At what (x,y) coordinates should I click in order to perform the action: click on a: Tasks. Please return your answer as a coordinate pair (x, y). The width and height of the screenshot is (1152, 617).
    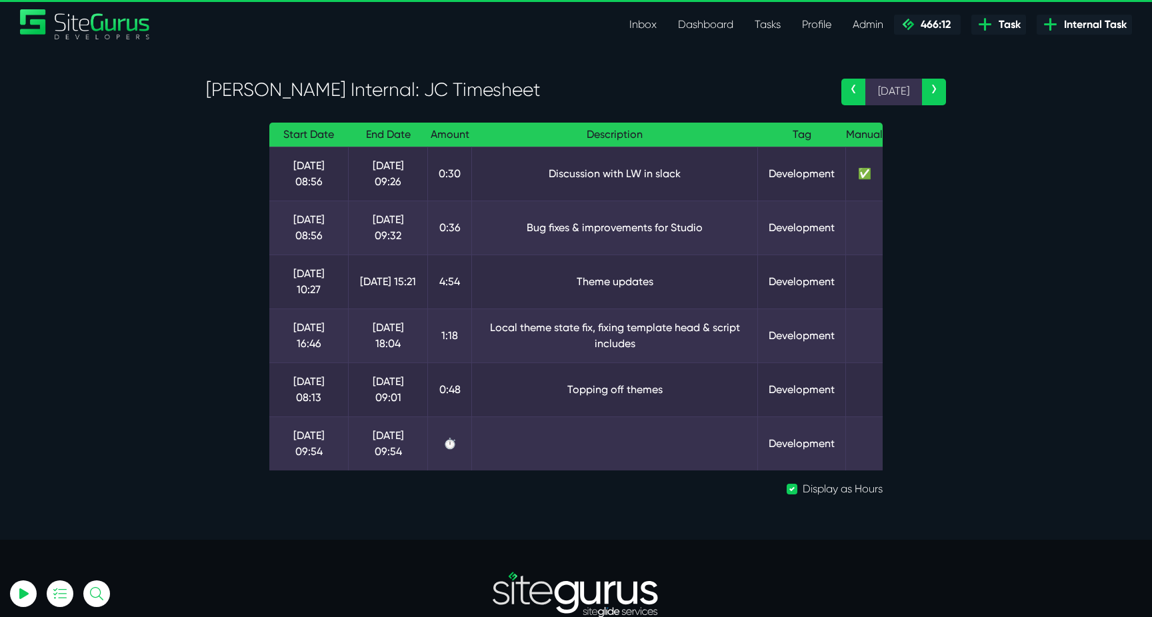
    Looking at the image, I should click on (767, 25).